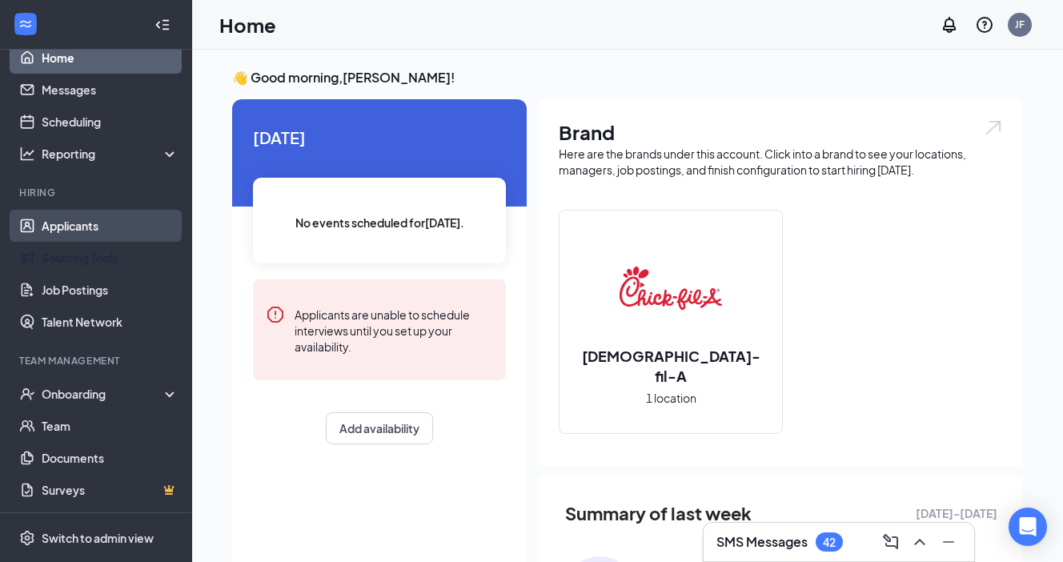  What do you see at coordinates (948, 542) in the screenshot?
I see `svg: Minimize` at bounding box center [948, 542].